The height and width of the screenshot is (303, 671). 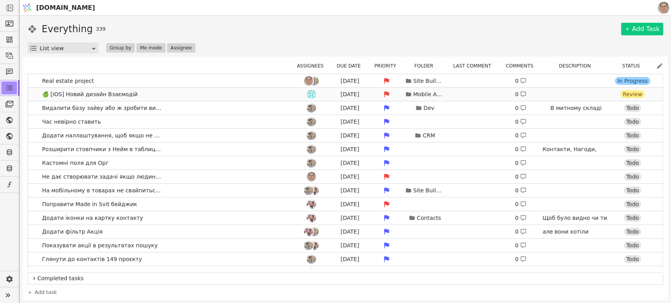 I want to click on p: В митному складі, so click(x=576, y=108).